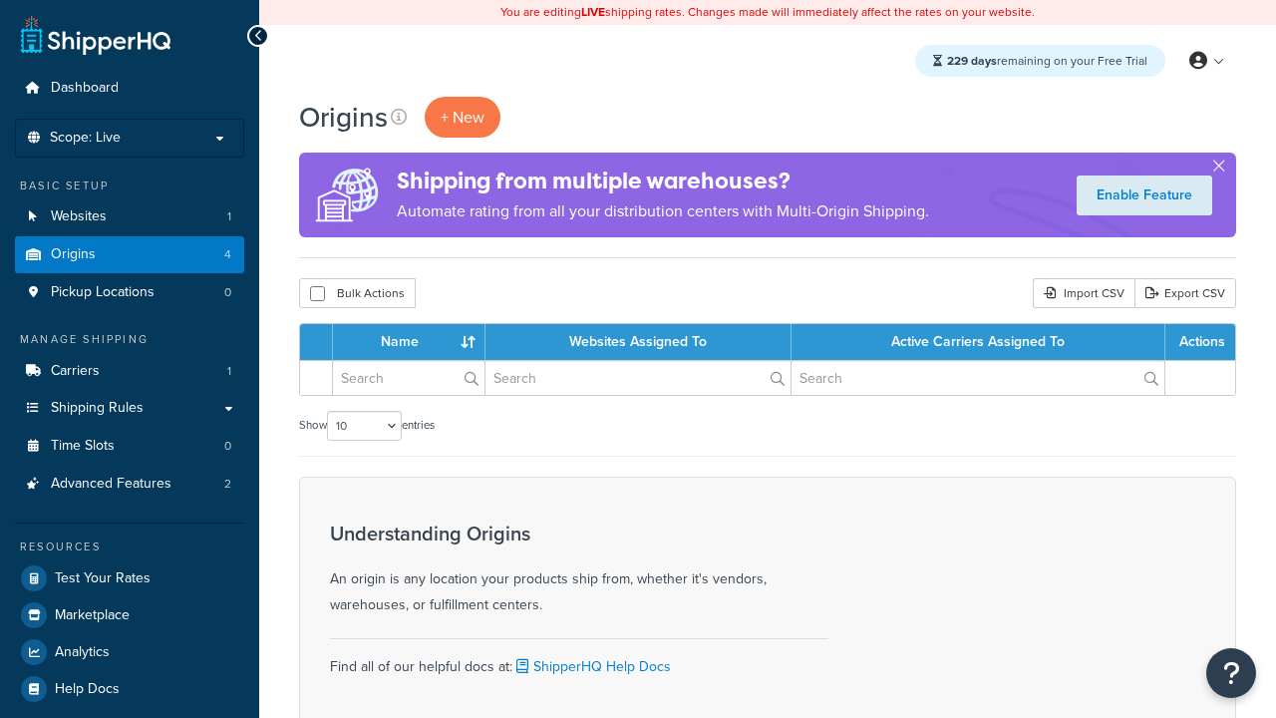 The width and height of the screenshot is (1276, 718). I want to click on div: remaining on your Free Trial, so click(1039, 61).